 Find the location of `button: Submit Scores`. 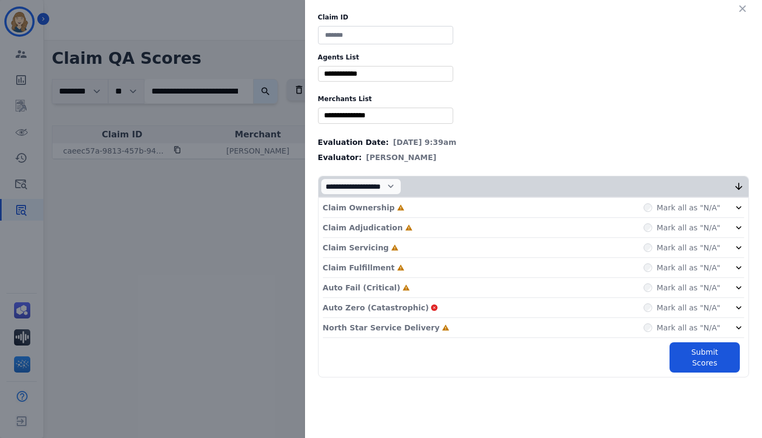

button: Submit Scores is located at coordinates (705, 358).